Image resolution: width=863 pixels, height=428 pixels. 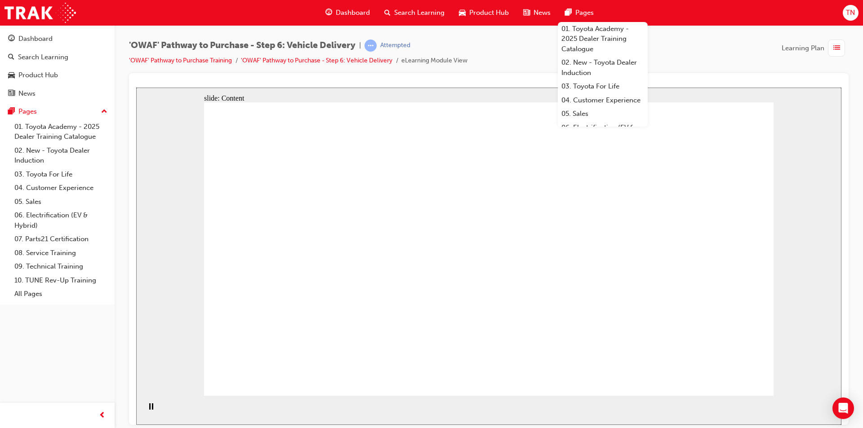 I want to click on span: 'OWAF' Pathway to Purchase - Step 6: Vehicle Delivery, so click(x=242, y=45).